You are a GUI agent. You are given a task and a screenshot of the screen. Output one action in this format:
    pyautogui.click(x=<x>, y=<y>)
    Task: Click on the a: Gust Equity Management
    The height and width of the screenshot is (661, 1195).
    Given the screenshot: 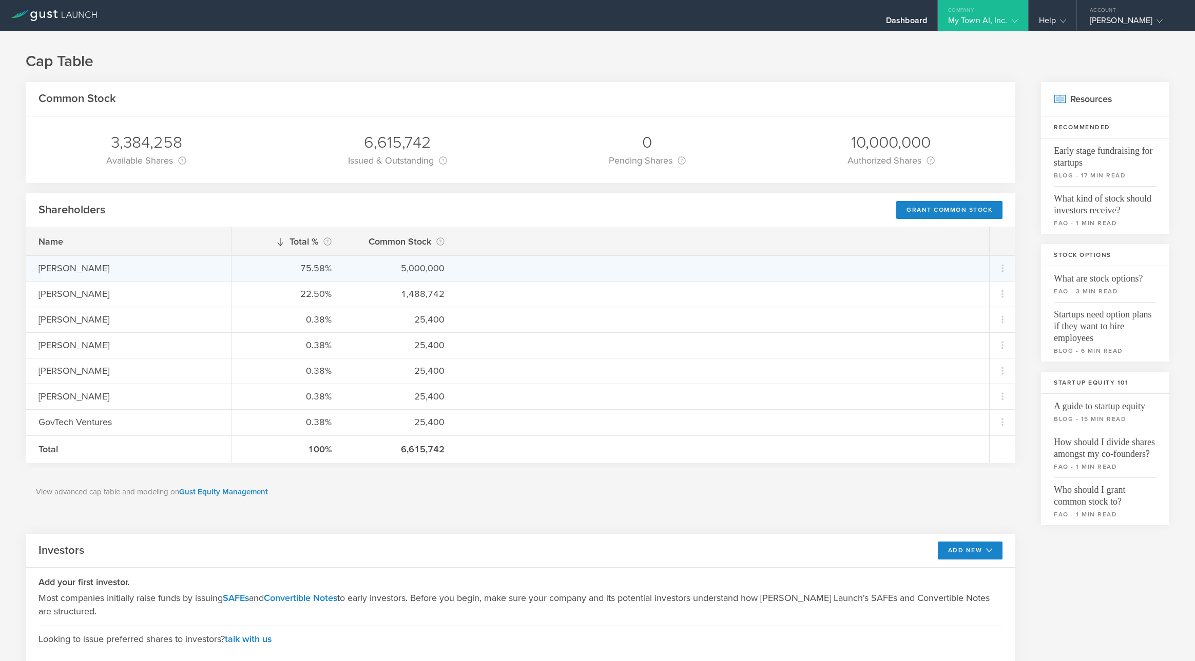 What is the action you would take?
    pyautogui.click(x=223, y=492)
    